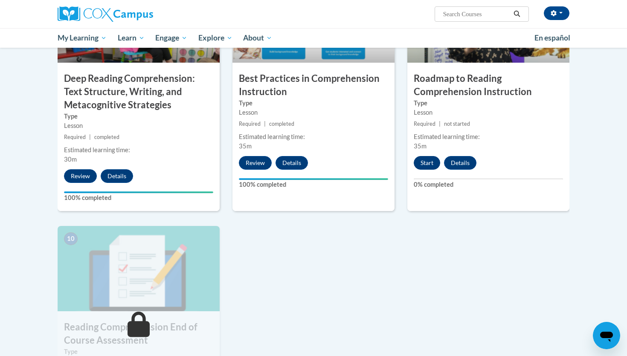 This screenshot has width=627, height=356. I want to click on h3: Deep Reading Comprehension: Text Structure, Writing, and Metacognitive Strategies, so click(139, 92).